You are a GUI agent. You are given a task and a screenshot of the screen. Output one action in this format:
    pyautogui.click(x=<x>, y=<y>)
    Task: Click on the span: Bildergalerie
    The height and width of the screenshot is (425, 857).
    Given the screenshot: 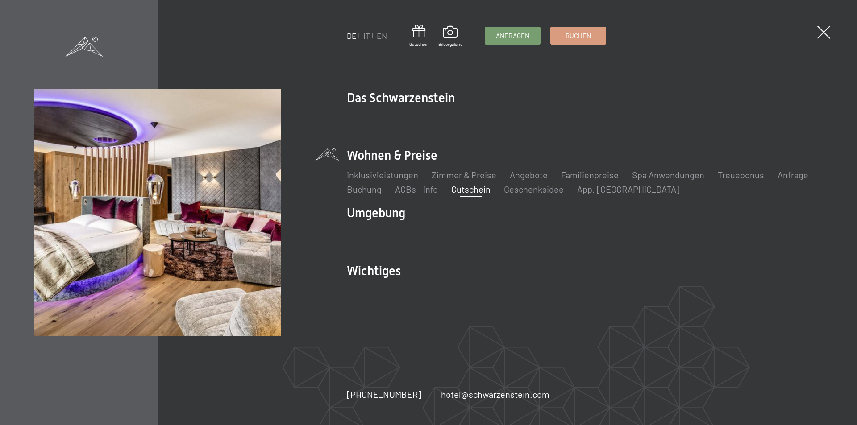 What is the action you would take?
    pyautogui.click(x=450, y=44)
    